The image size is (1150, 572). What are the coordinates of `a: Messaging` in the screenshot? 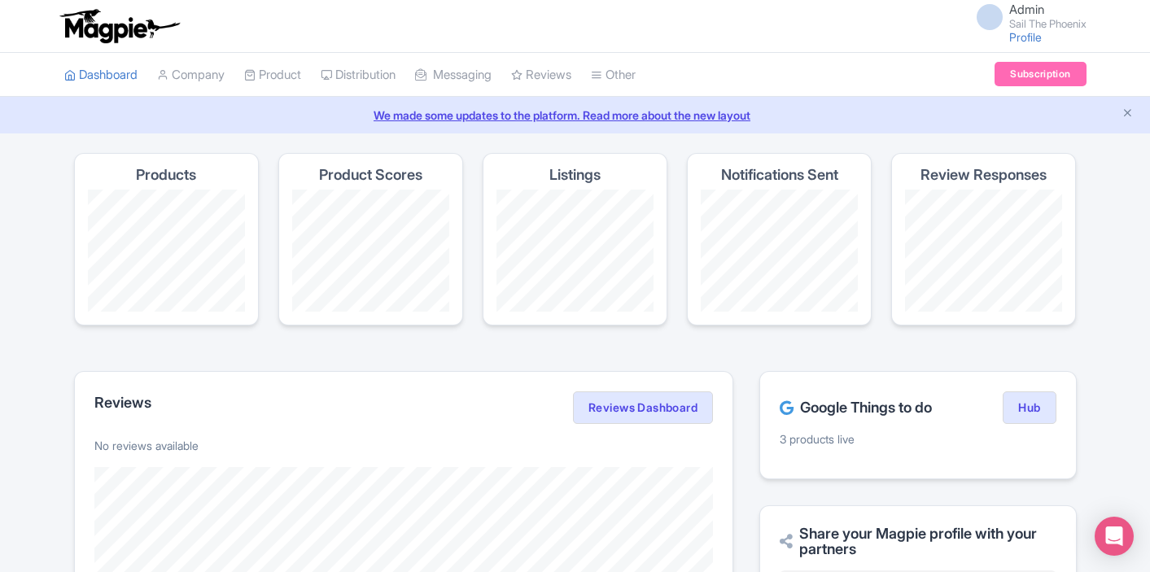 It's located at (453, 75).